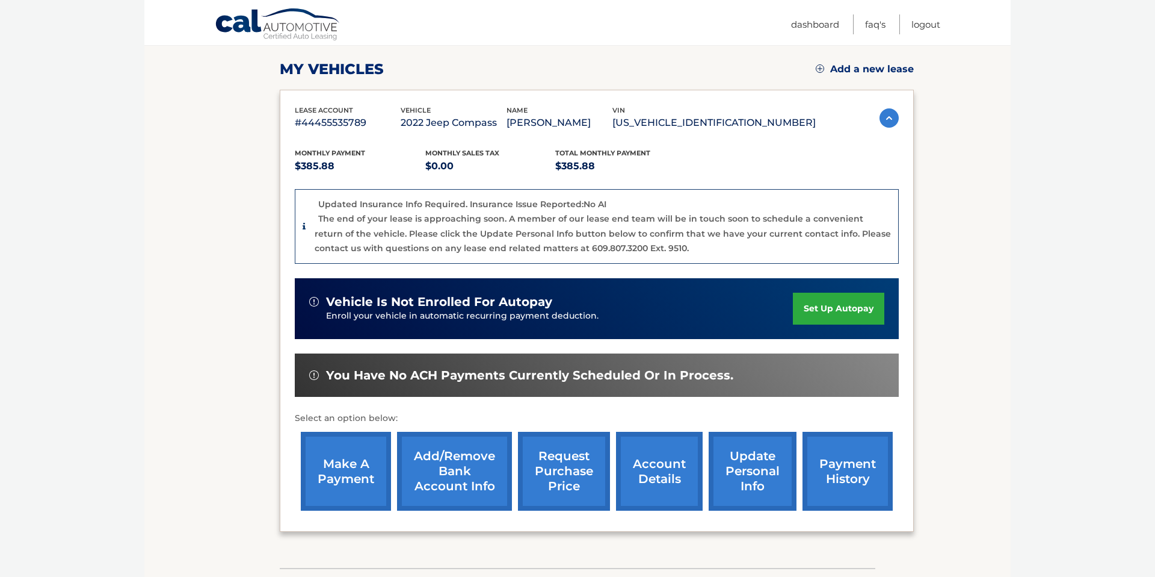  Describe the element at coordinates (462, 153) in the screenshot. I see `span: Monthly sales Tax` at that location.